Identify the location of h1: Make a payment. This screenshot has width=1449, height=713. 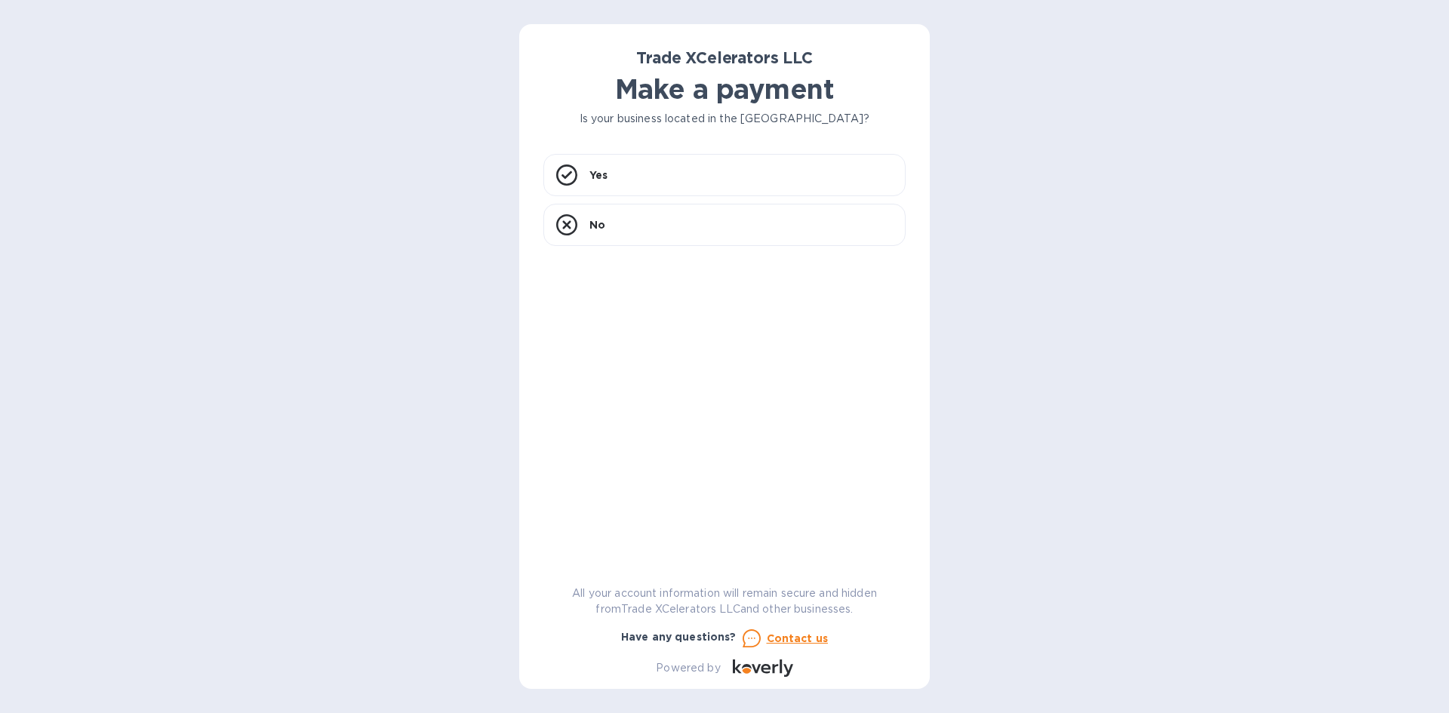
(725, 89).